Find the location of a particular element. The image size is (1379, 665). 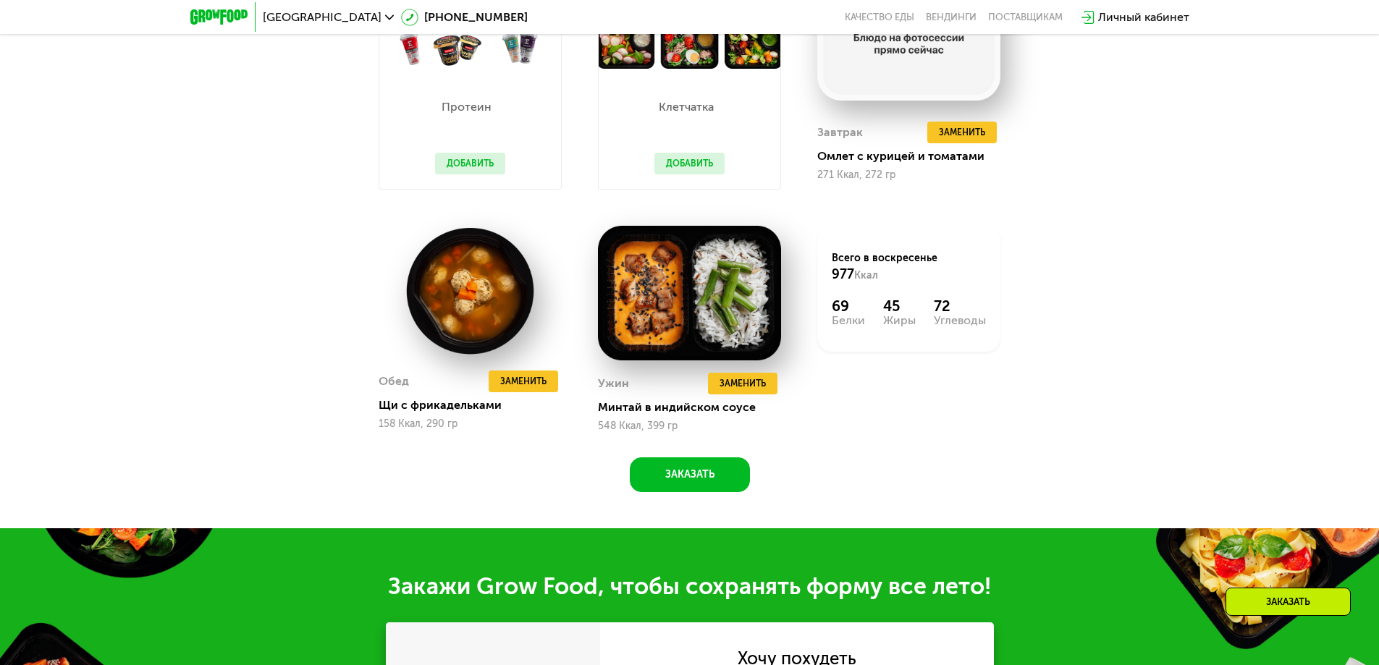

a: Вендинги is located at coordinates (951, 17).